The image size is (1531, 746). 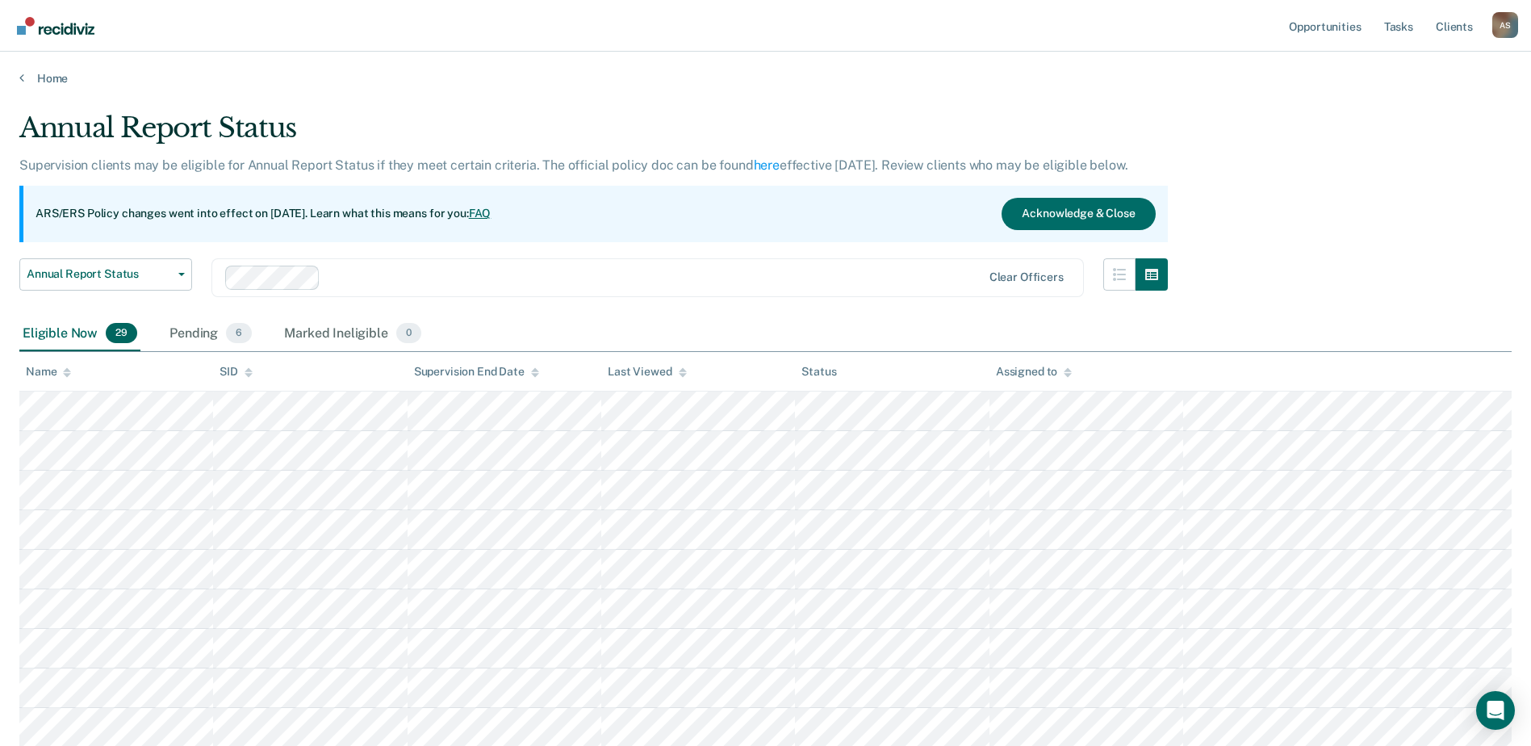 What do you see at coordinates (121, 333) in the screenshot?
I see `span: 29` at bounding box center [121, 333].